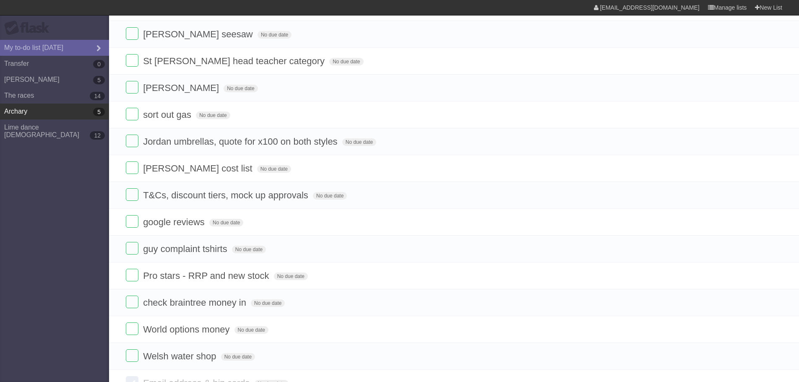  Describe the element at coordinates (168, 115) in the screenshot. I see `span: sort out gas` at that location.